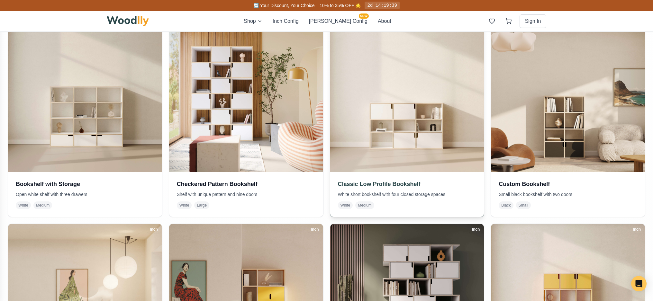  Describe the element at coordinates (568, 95) in the screenshot. I see `img: Custom Bookshelf` at that location.